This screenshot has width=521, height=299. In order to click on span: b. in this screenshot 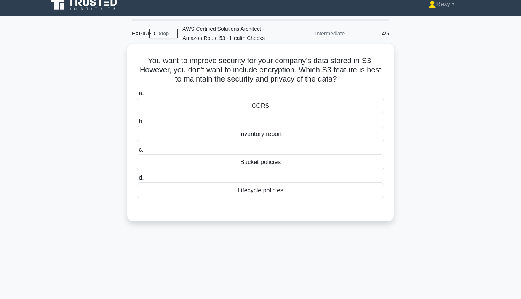, I will do `click(141, 121)`.